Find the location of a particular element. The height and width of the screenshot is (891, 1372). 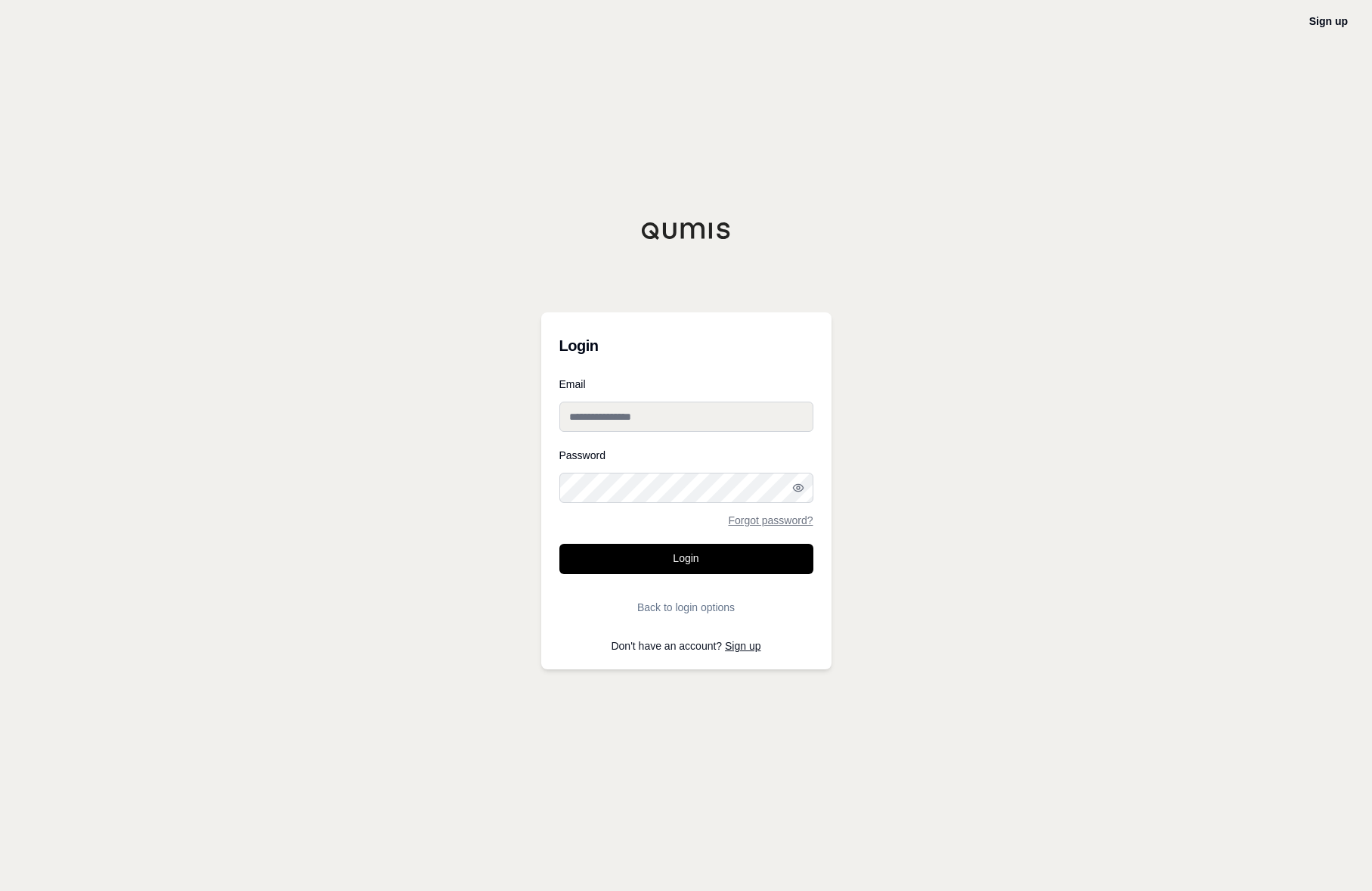

label: Password is located at coordinates (686, 455).